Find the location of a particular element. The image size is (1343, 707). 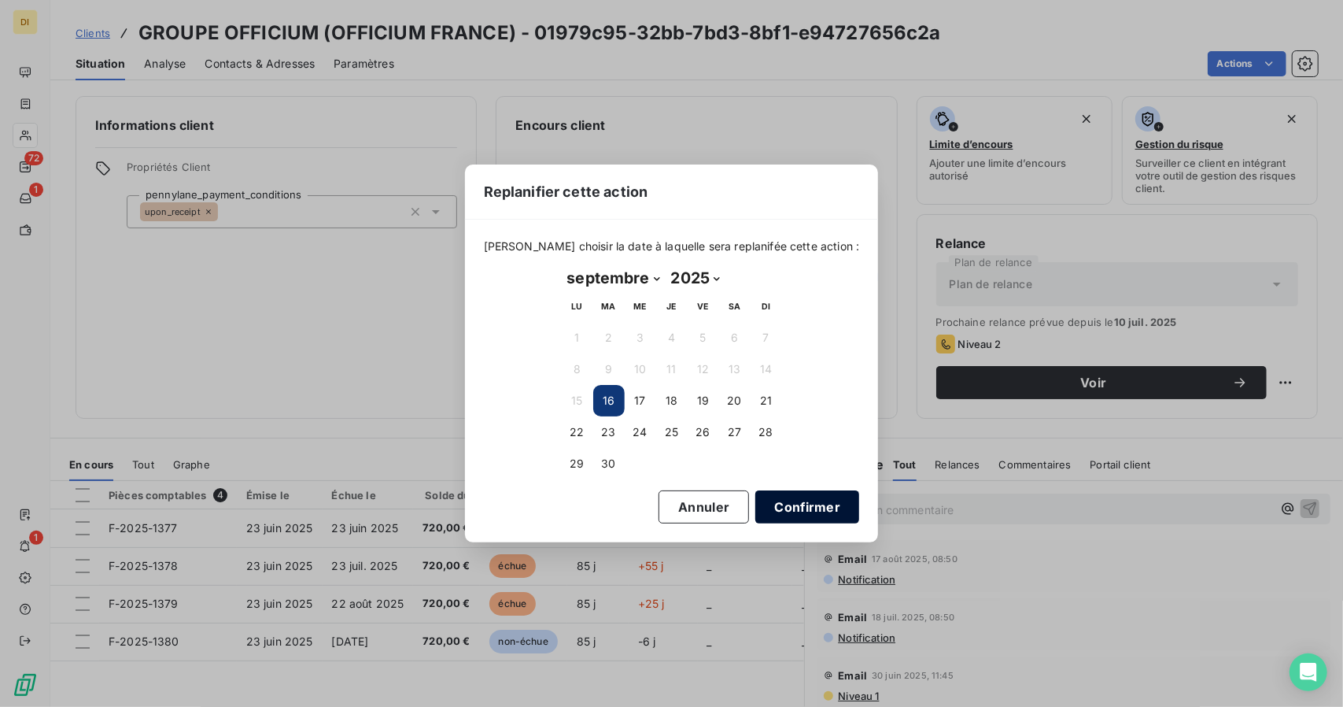

button: 19 is located at coordinates (704, 401).